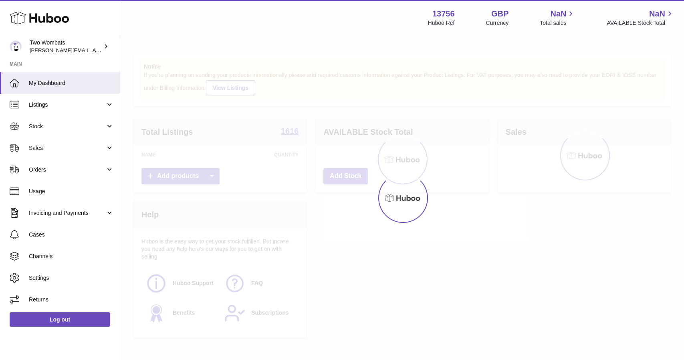  I want to click on img: adam.randall@twowombats.com, so click(16, 46).